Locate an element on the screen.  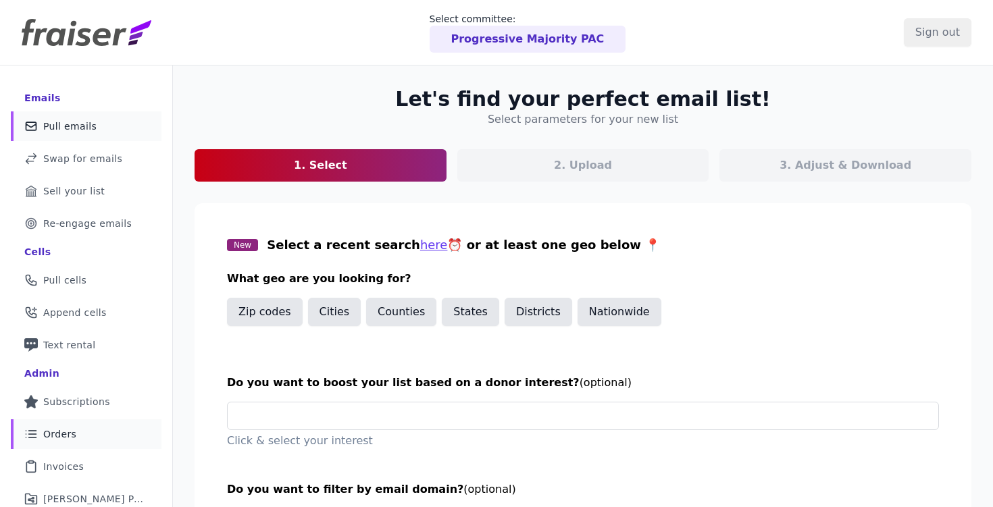
a: Sell your list is located at coordinates (86, 191).